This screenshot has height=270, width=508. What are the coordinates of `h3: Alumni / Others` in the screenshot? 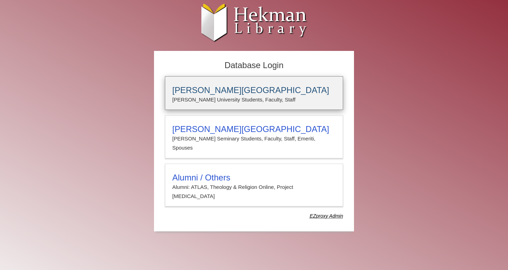 It's located at (254, 178).